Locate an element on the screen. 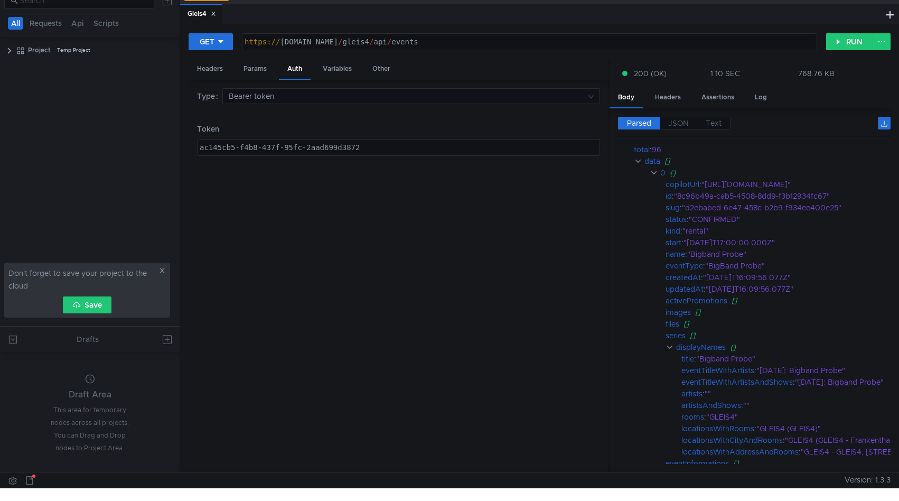 Image resolution: width=899 pixels, height=501 pixels. div: data is located at coordinates (653, 161).